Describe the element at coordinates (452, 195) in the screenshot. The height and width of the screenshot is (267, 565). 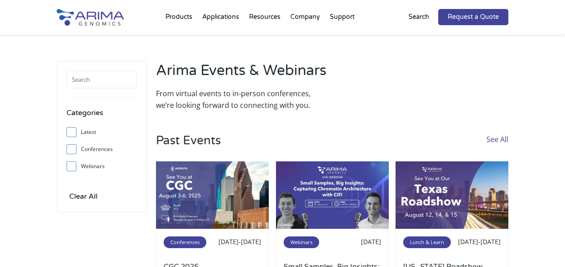
I see `img: AACR-2025-1-500x300.jpg` at that location.